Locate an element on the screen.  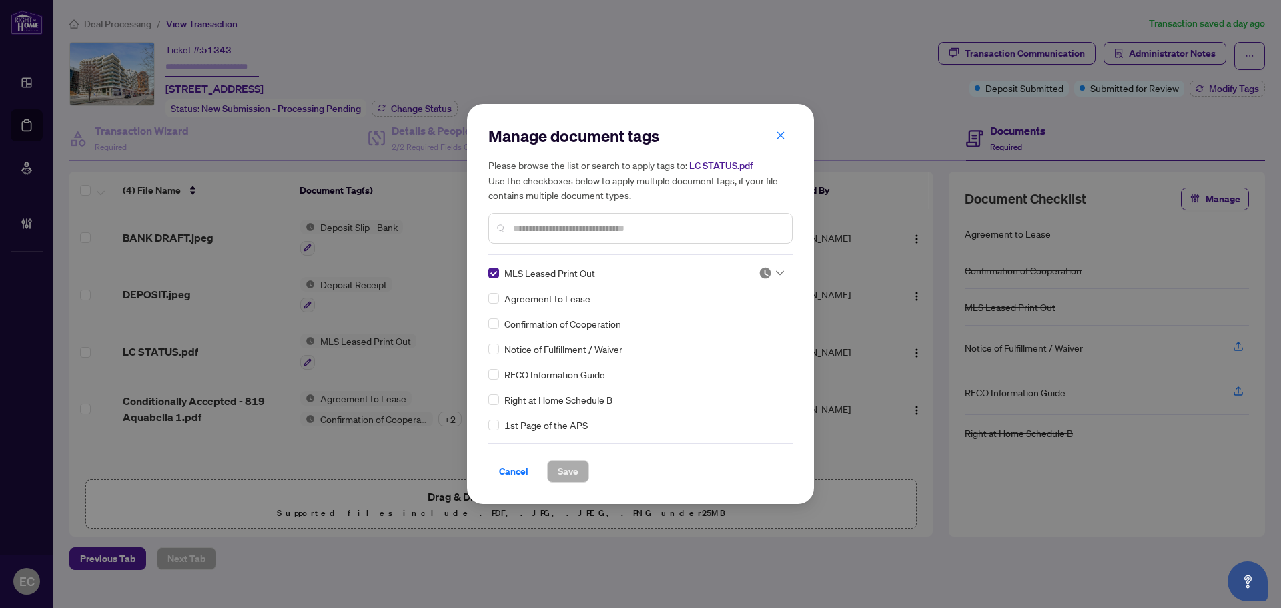
button: Open asap is located at coordinates (1248, 581).